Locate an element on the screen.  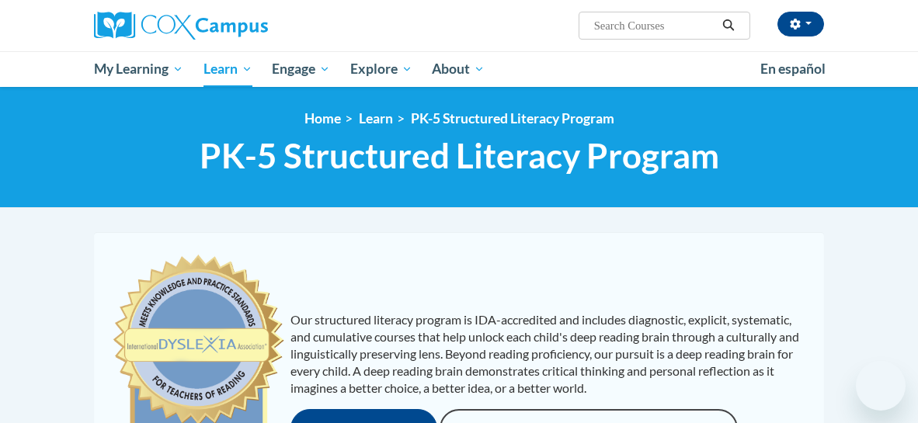
span: En español is located at coordinates (793, 68).